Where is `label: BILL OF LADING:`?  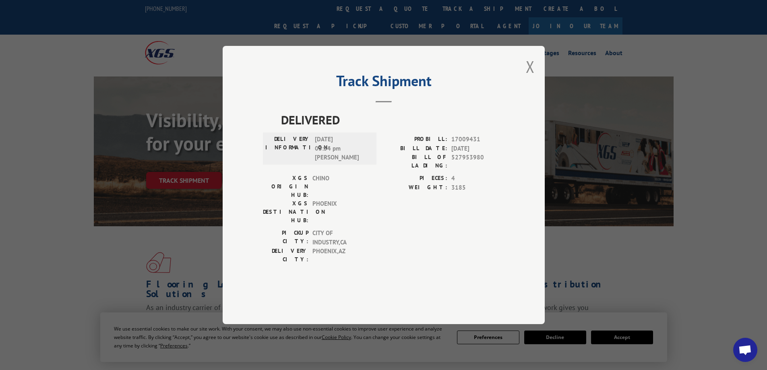
label: BILL OF LADING: is located at coordinates (415, 161).